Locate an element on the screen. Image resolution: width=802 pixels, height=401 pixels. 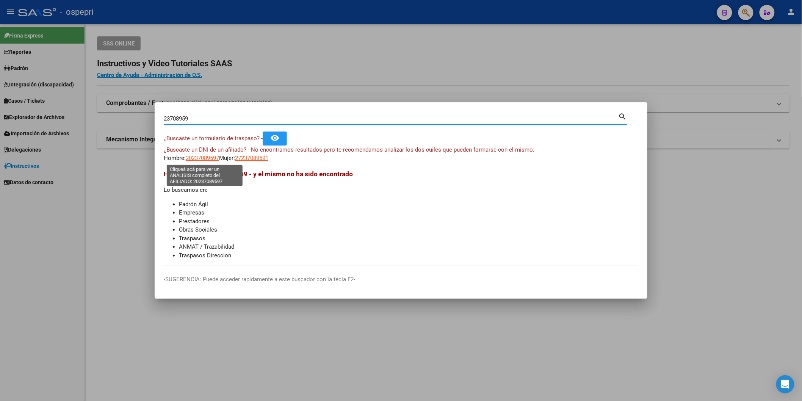
li: Empresas is located at coordinates (409, 213).